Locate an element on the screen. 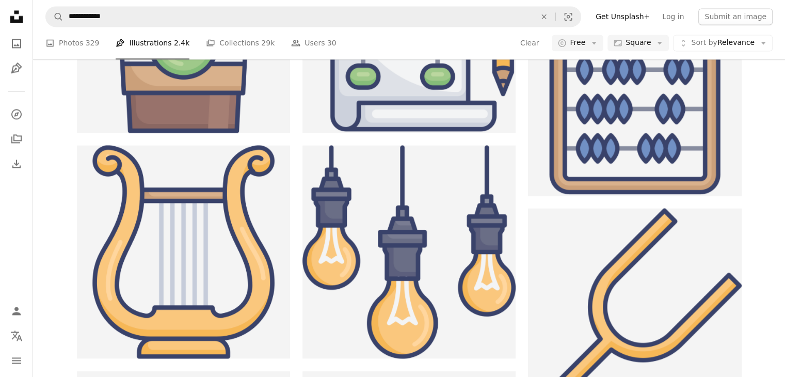  button: Free is located at coordinates (577, 43).